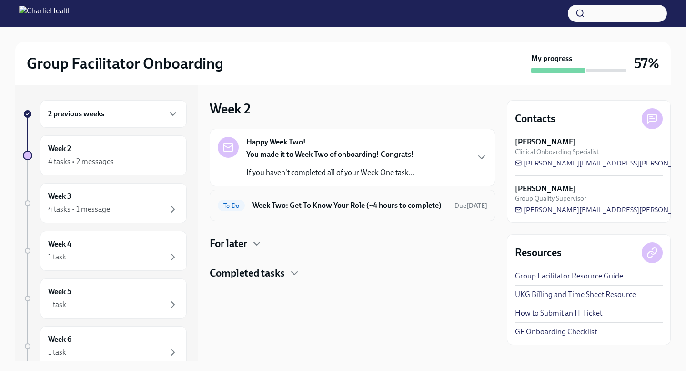  What do you see at coordinates (228, 243) in the screenshot?
I see `h4: For later` at bounding box center [228, 243].